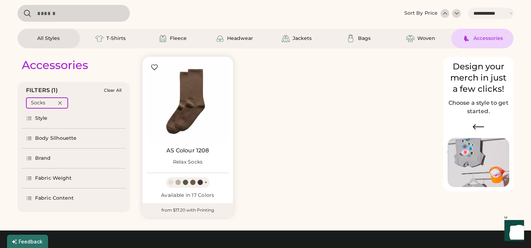 Image resolution: width=531 pixels, height=248 pixels. What do you see at coordinates (188, 196) in the screenshot?
I see `div: Available in 17 Colors` at bounding box center [188, 196].